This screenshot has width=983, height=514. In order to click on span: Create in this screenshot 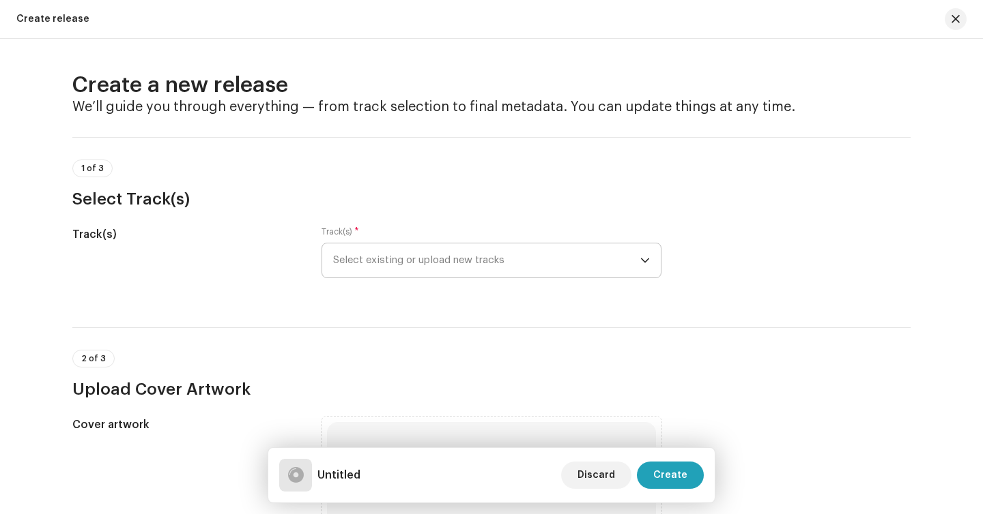, I will do `click(670, 476)`.